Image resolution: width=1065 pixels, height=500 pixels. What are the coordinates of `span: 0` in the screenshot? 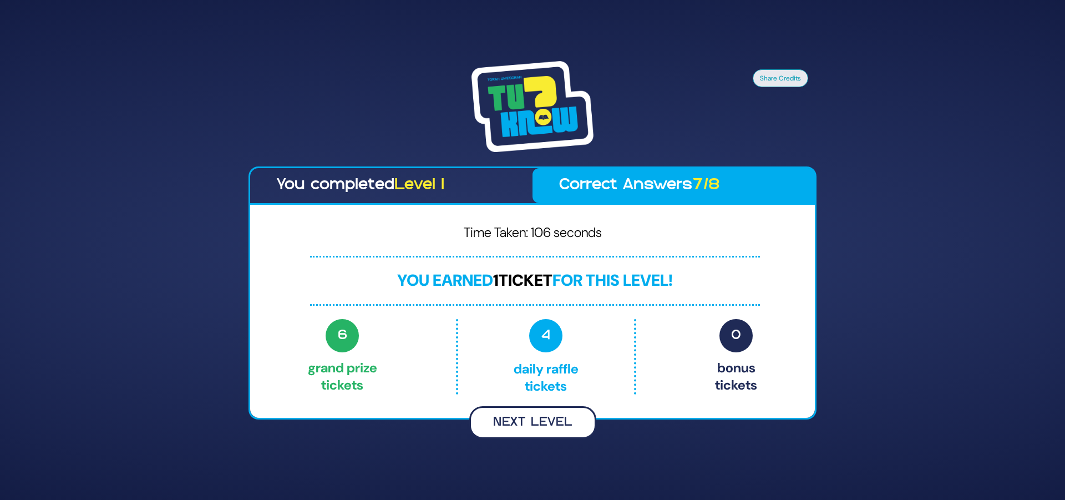 It's located at (736, 335).